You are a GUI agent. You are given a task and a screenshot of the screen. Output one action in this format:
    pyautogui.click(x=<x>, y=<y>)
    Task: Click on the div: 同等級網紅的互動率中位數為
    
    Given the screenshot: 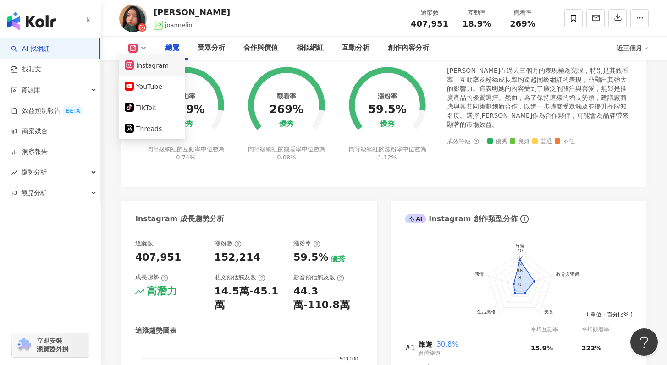 What is the action you would take?
    pyautogui.click(x=186, y=153)
    